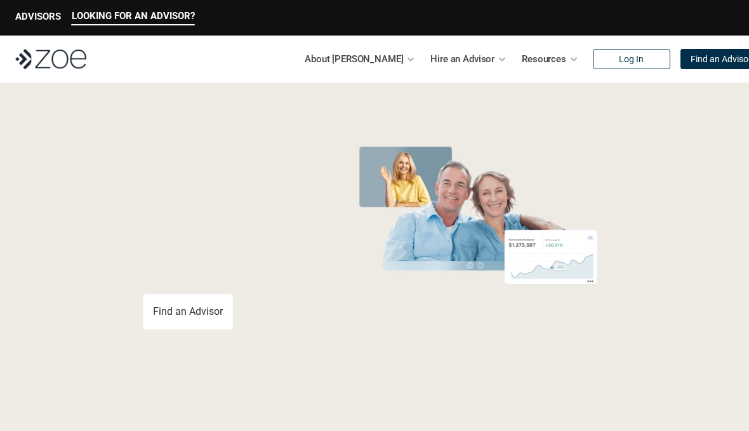 The width and height of the screenshot is (749, 431). I want to click on em: The information in the visuals above is for illustrative purposes only and does not represent an ..., so click(478, 308).